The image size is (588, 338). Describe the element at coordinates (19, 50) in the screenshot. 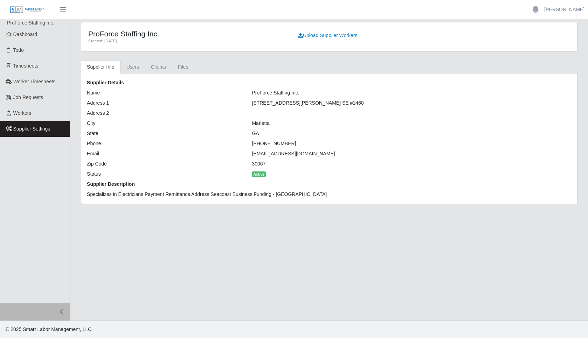

I see `span: Todo` at that location.